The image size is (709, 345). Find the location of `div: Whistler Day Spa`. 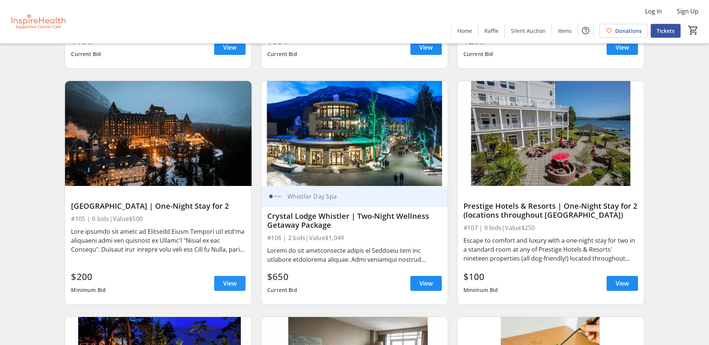

div: Whistler Day Spa is located at coordinates (359, 197).